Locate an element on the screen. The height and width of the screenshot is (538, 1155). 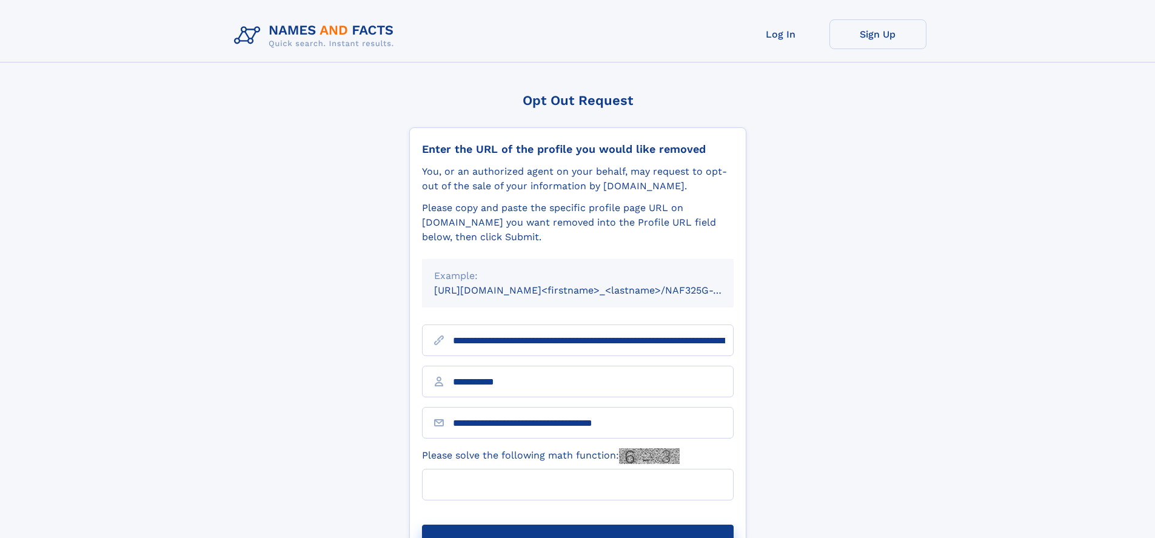
label: Please solve the following math function: is located at coordinates (551, 456).